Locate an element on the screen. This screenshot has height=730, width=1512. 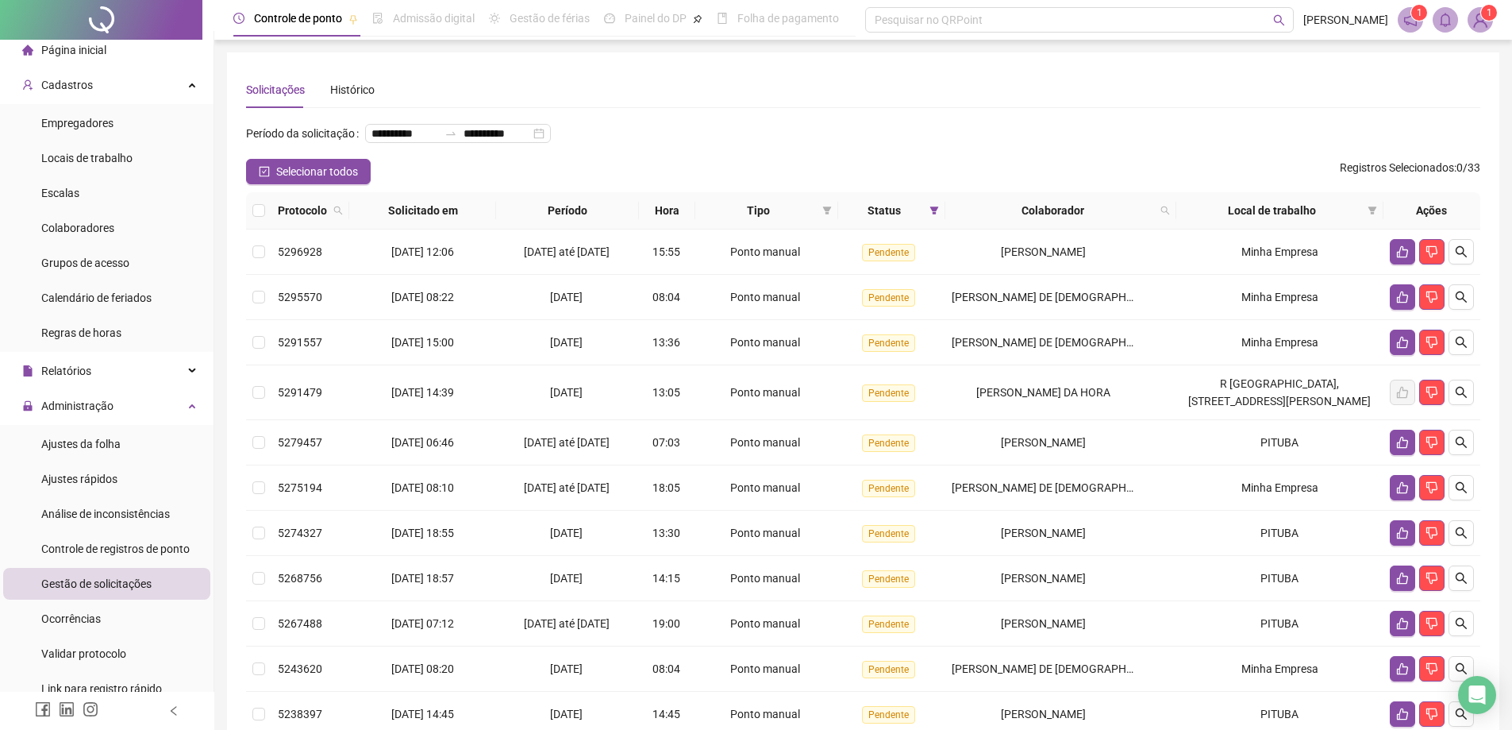
span: left is located at coordinates (174, 710).